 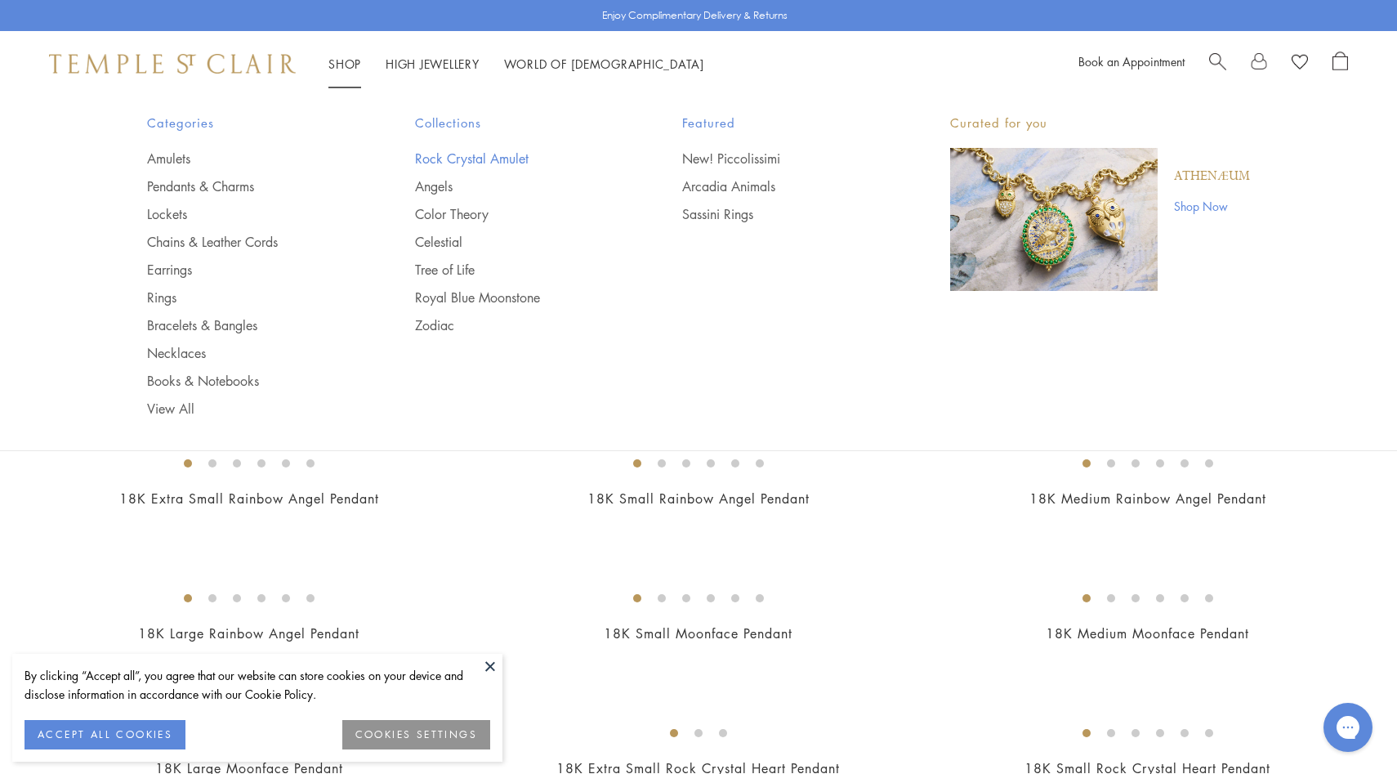 I want to click on a: Amulets, so click(x=248, y=158).